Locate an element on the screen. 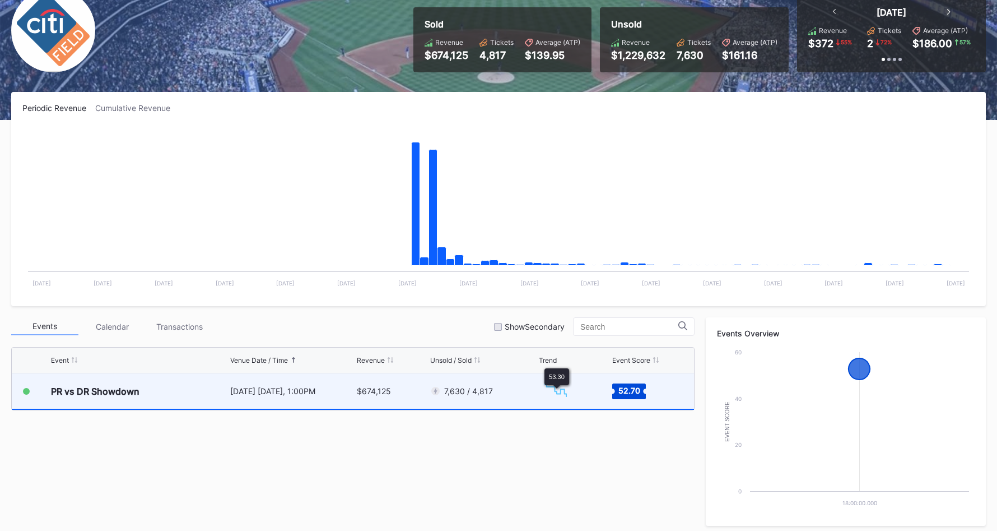 This screenshot has height=531, width=997. div: 4,817 is located at coordinates (496, 55).